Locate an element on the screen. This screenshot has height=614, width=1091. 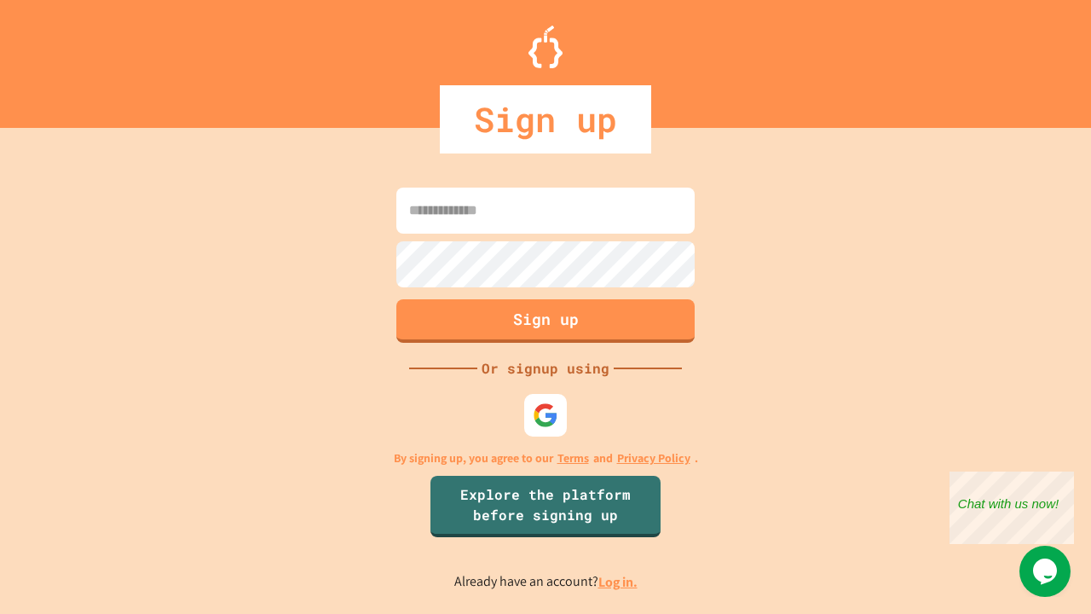
button: Sign up is located at coordinates (546, 321).